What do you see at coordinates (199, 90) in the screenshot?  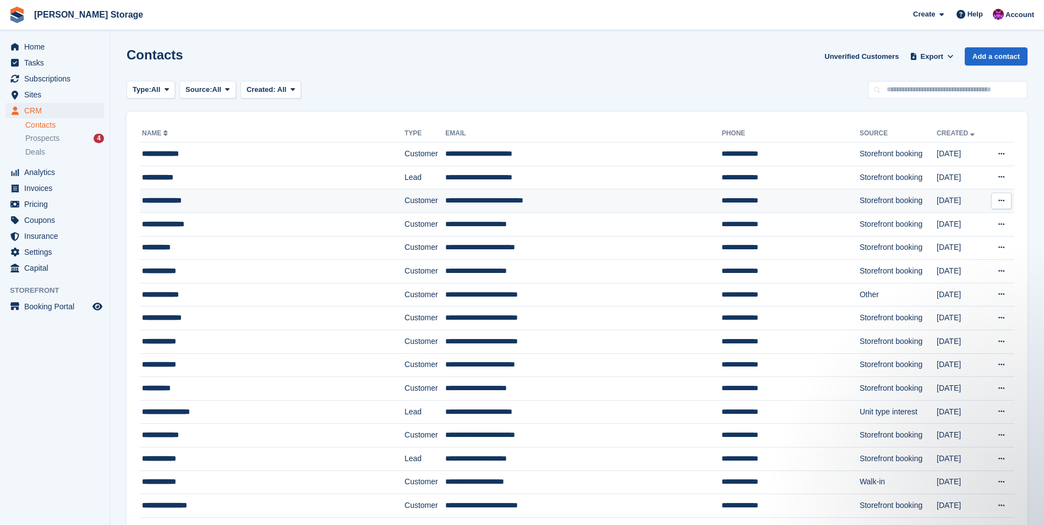 I see `span: Source:` at bounding box center [199, 90].